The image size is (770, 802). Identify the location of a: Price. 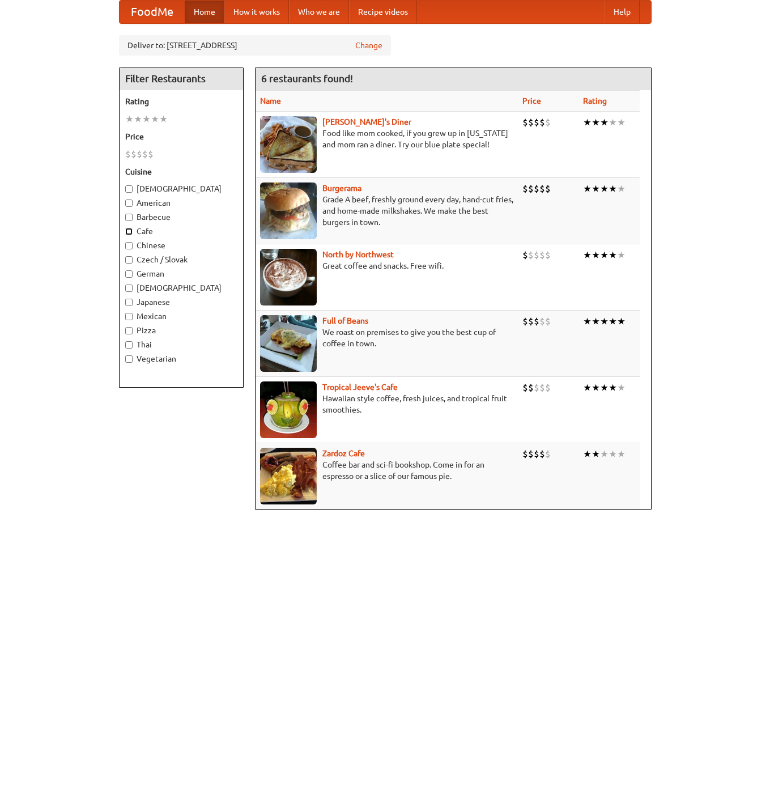
(531, 101).